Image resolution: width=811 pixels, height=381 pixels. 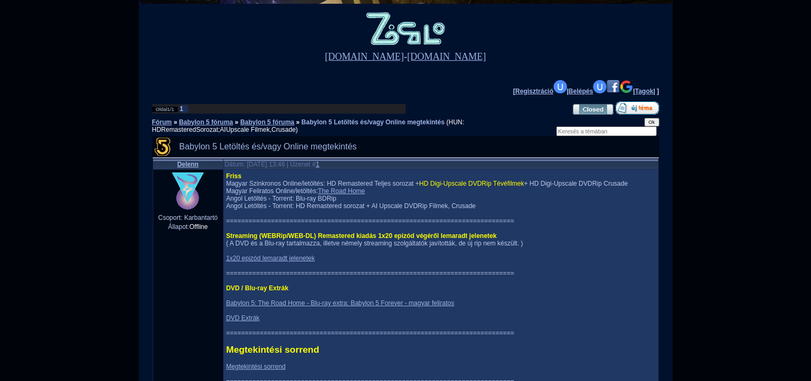 What do you see at coordinates (162, 122) in the screenshot?
I see `a: Fórum` at bounding box center [162, 122].